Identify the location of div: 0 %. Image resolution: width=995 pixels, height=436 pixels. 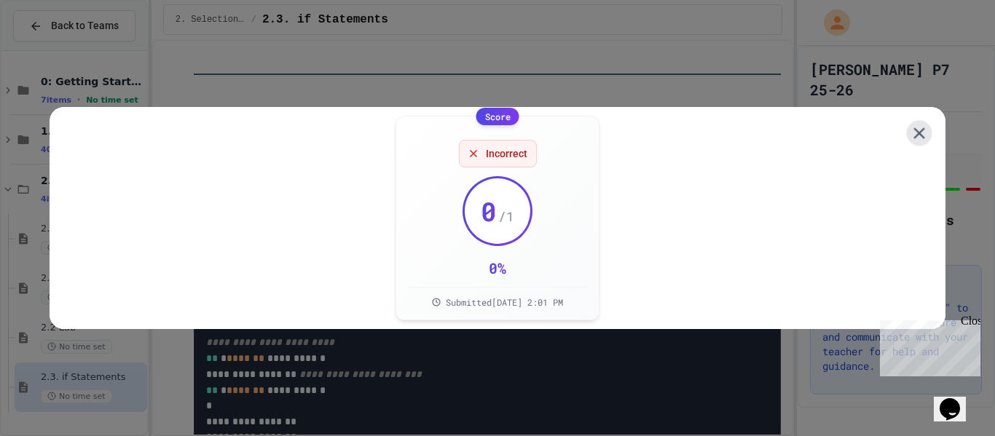
(497, 268).